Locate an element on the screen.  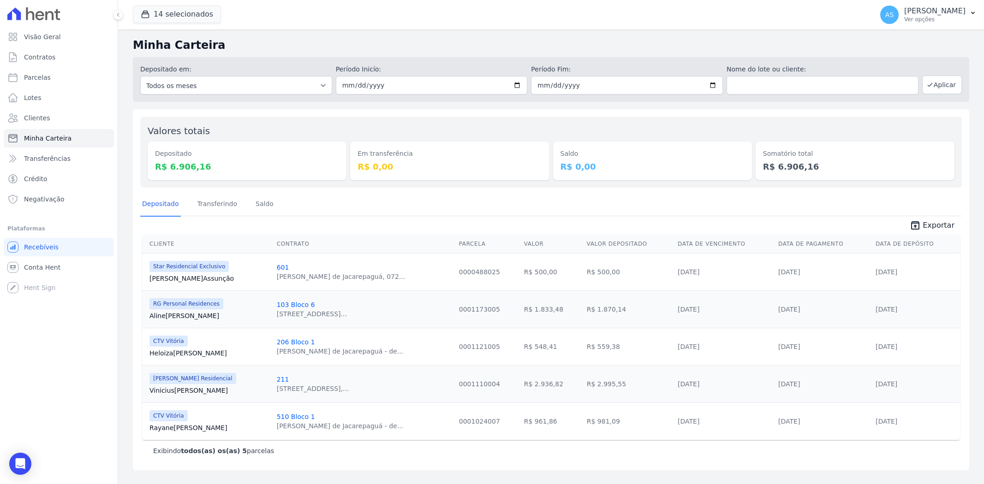
span: Star Residencial Exclusivo is located at coordinates (189, 267).